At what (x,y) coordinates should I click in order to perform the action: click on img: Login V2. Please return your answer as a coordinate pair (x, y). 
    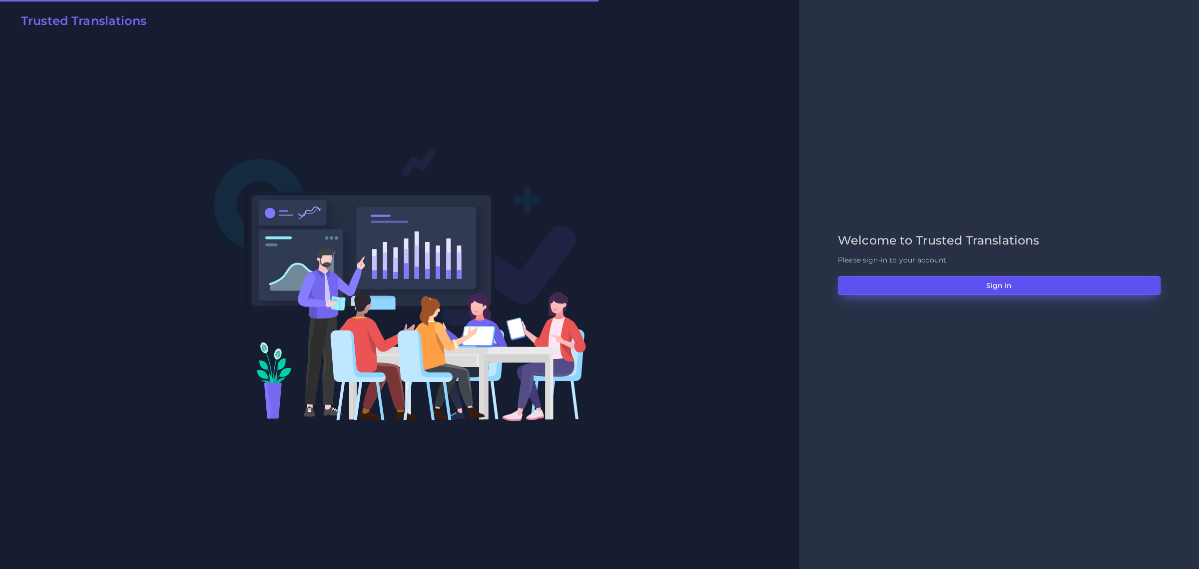
    Looking at the image, I should click on (400, 284).